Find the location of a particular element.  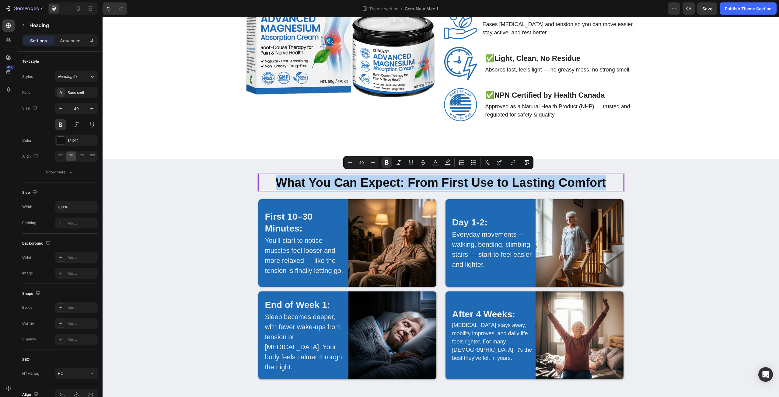

p: Settings is located at coordinates (39, 40).